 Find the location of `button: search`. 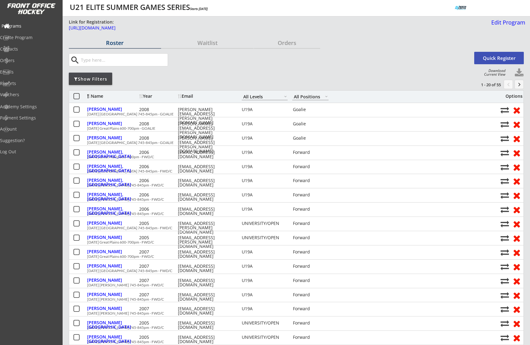

button: search is located at coordinates (75, 60).